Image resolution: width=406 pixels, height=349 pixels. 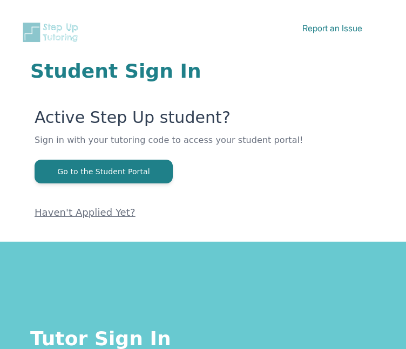 I want to click on button: Go to the Student Portal, so click(x=104, y=172).